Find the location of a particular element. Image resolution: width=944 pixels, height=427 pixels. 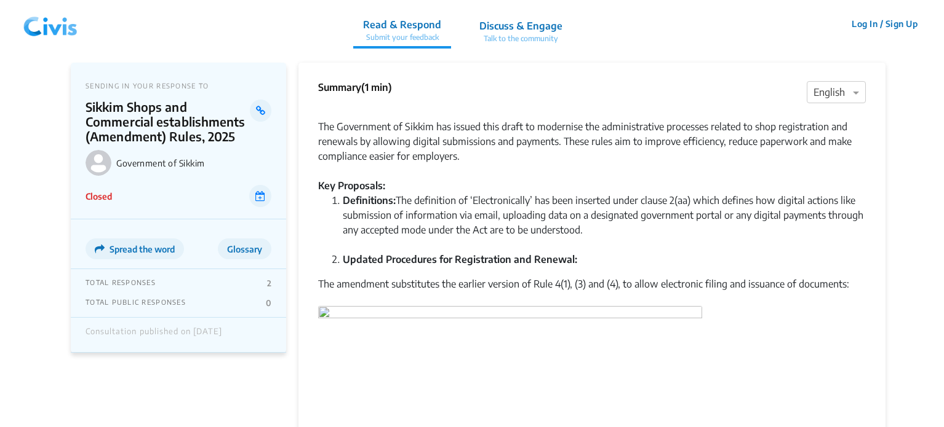

p: Sikkim Shops and Commercial establishments (Amendment) Rules, 2025 is located at coordinates (167, 122).